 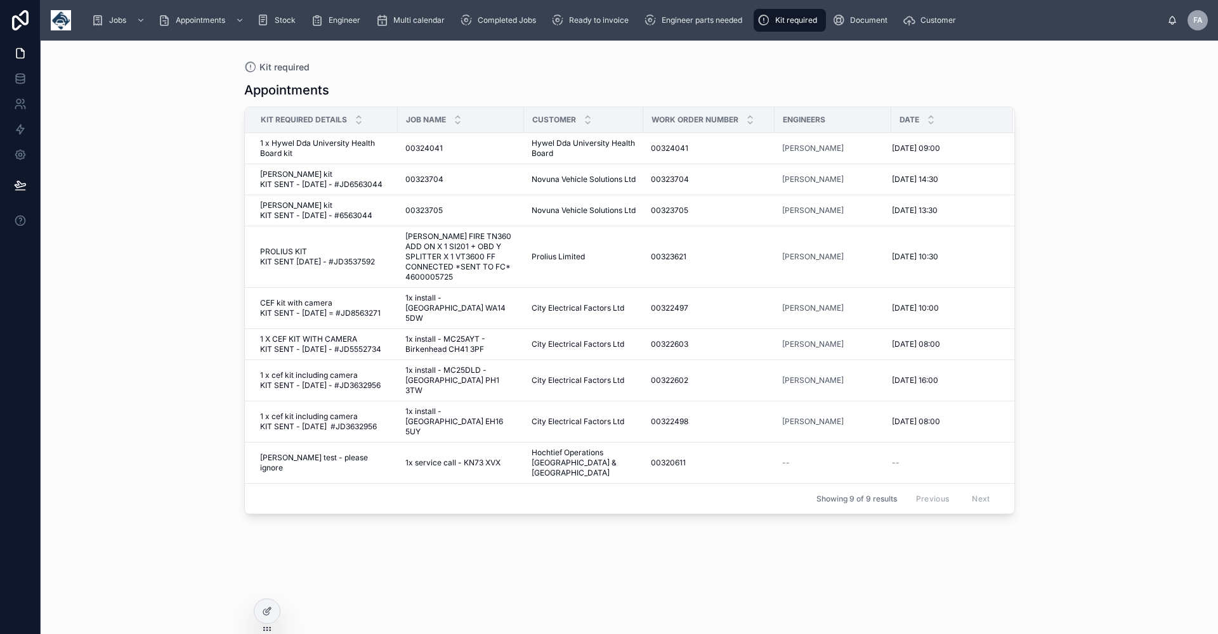 What do you see at coordinates (285, 20) in the screenshot?
I see `span: Stock` at bounding box center [285, 20].